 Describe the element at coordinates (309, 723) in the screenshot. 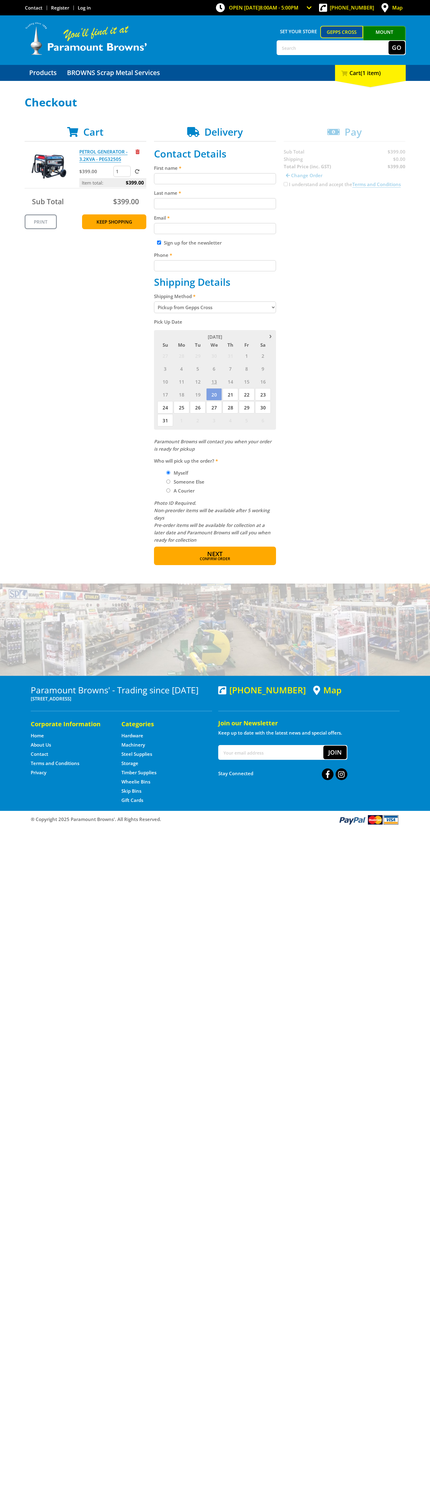

I see `h5: Join our Newsletter` at that location.